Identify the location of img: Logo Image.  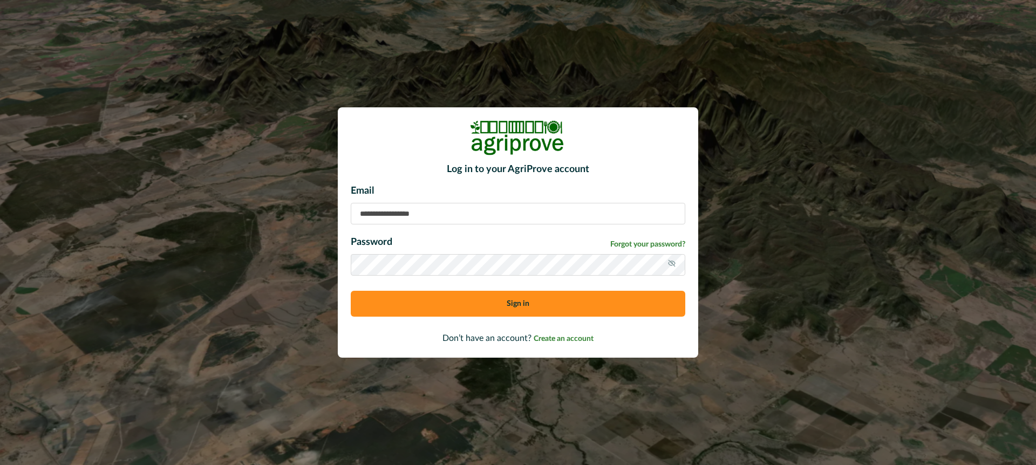
(518, 138).